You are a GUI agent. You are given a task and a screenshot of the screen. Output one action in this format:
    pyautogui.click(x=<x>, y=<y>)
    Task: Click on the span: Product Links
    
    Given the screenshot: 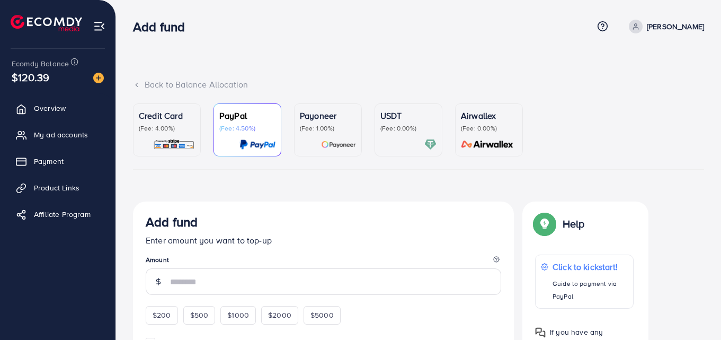 What is the action you would take?
    pyautogui.click(x=57, y=188)
    